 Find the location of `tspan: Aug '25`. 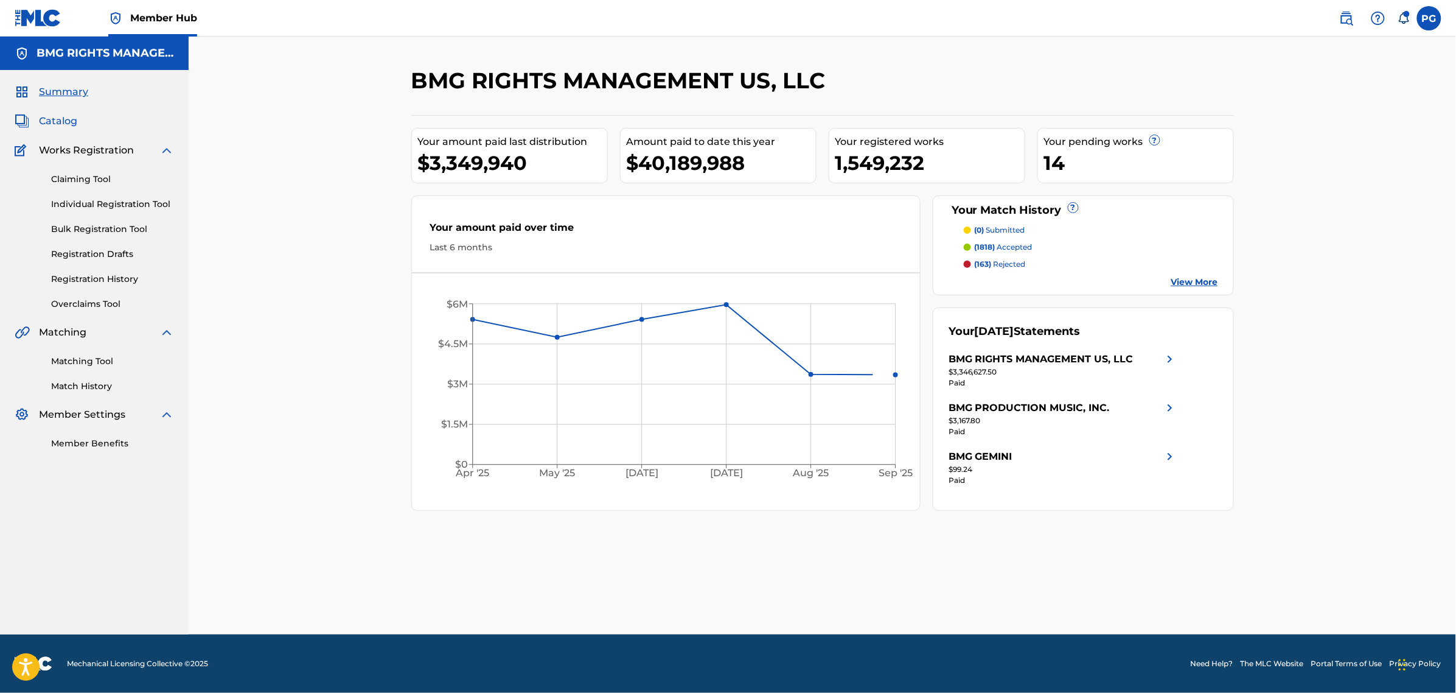

tspan: Aug '25 is located at coordinates (811, 472).